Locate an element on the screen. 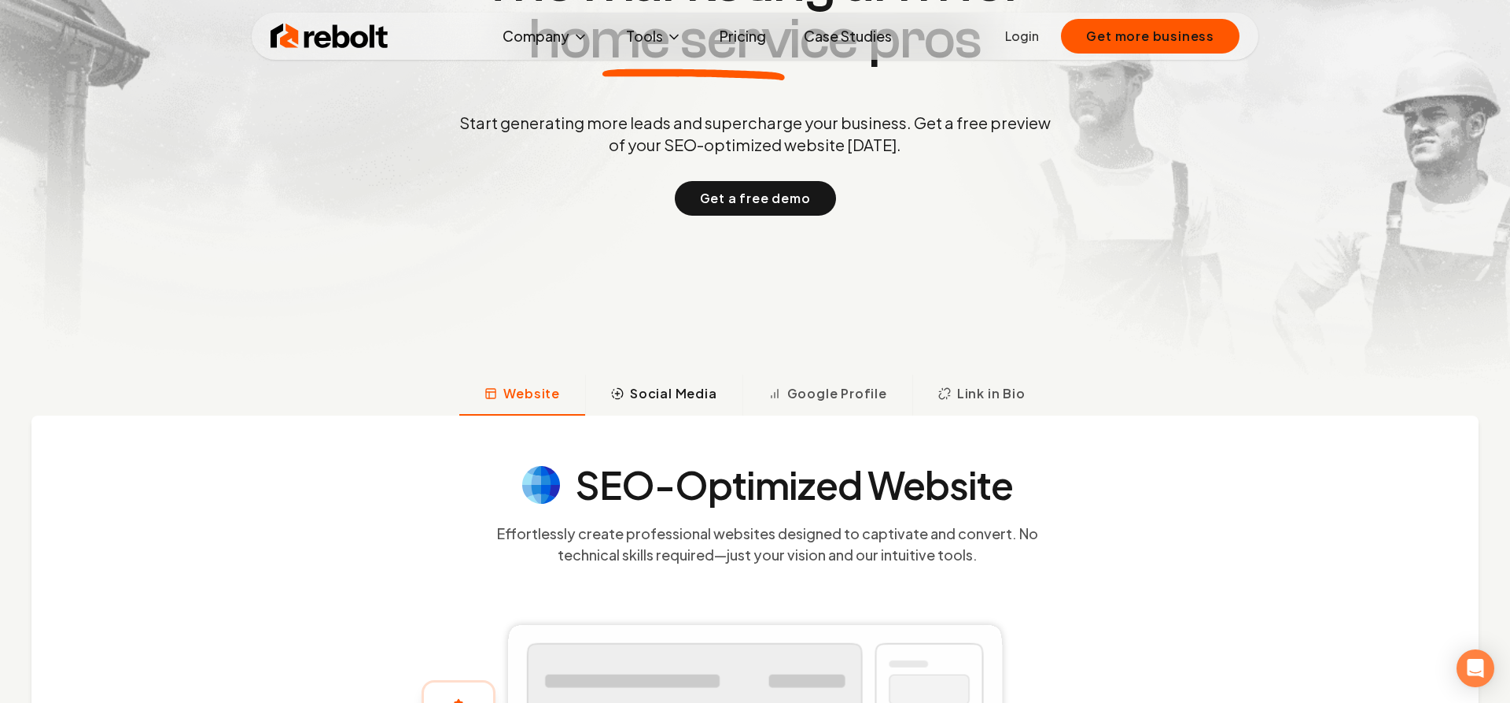  span: Google Profile is located at coordinates (837, 393).